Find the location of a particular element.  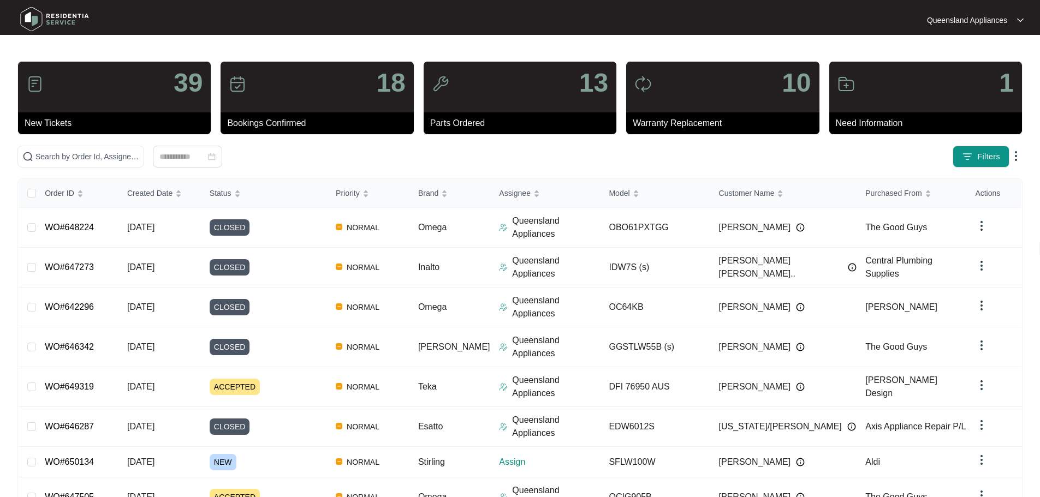

th: Status is located at coordinates (264, 193).